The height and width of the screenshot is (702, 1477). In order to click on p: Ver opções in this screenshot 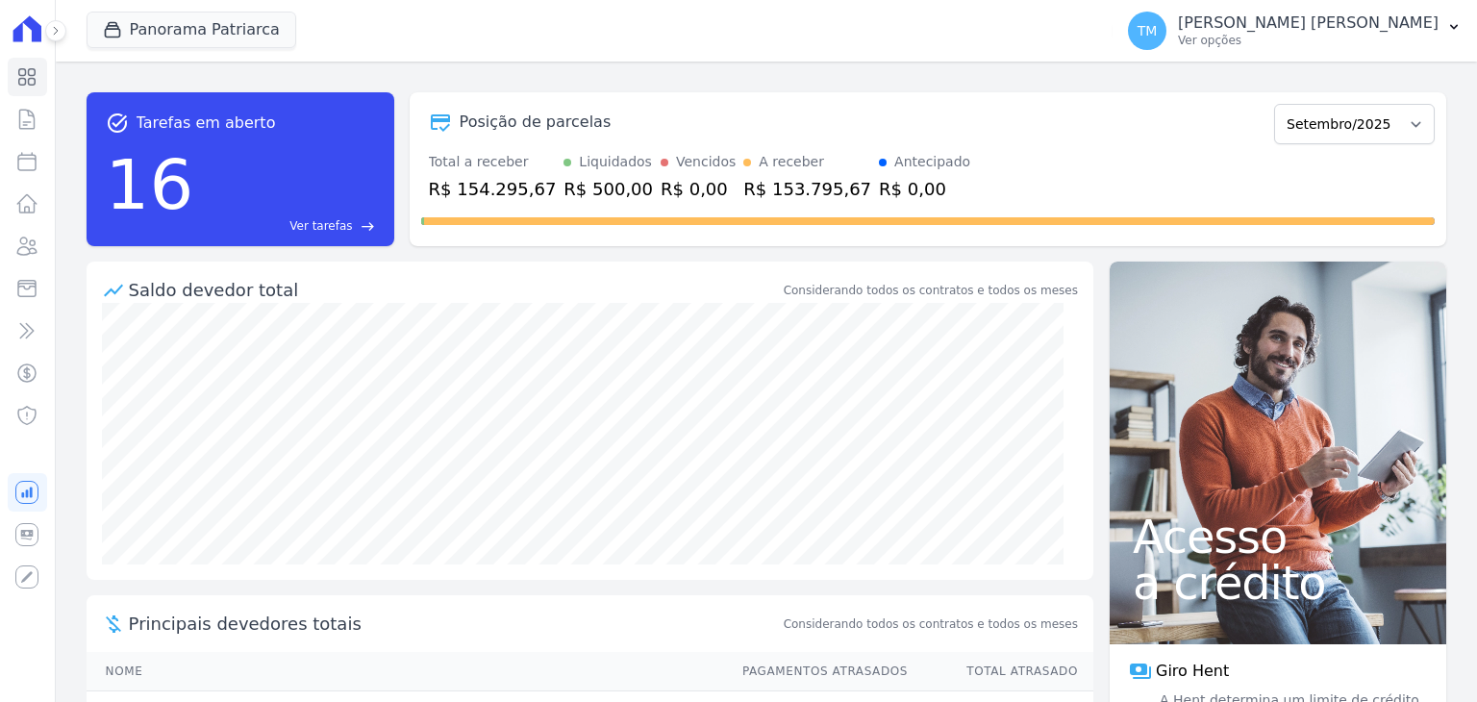, I will do `click(1307, 40)`.